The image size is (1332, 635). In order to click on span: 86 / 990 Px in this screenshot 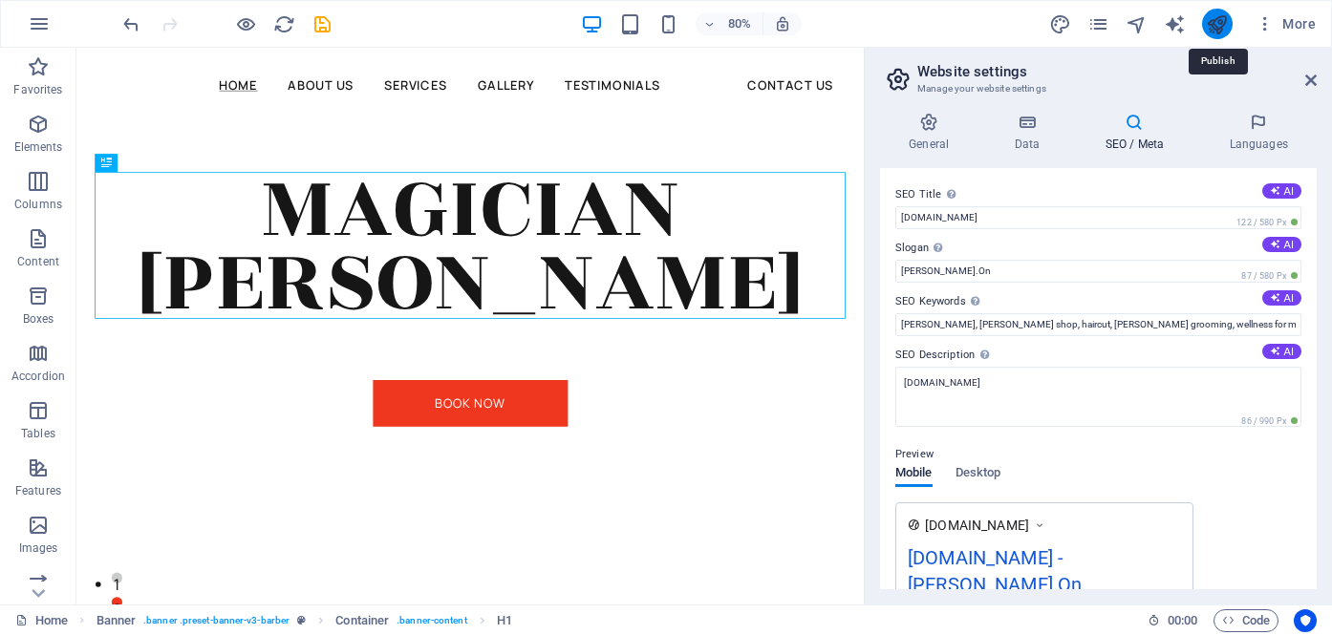, I will do `click(1269, 421)`.